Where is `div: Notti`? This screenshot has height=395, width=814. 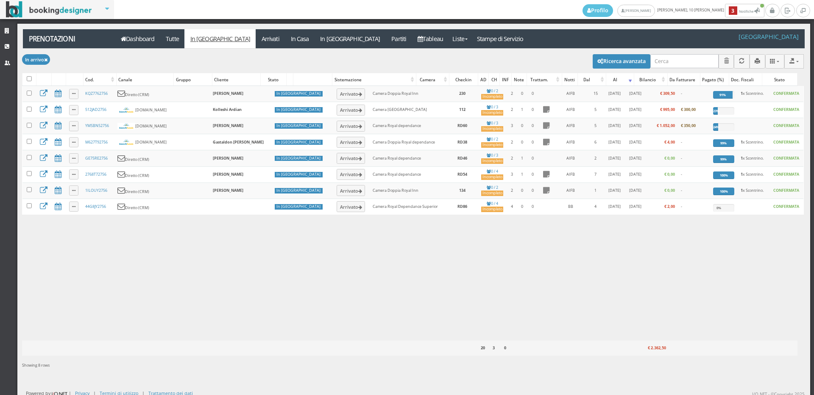 div: Notti is located at coordinates (570, 80).